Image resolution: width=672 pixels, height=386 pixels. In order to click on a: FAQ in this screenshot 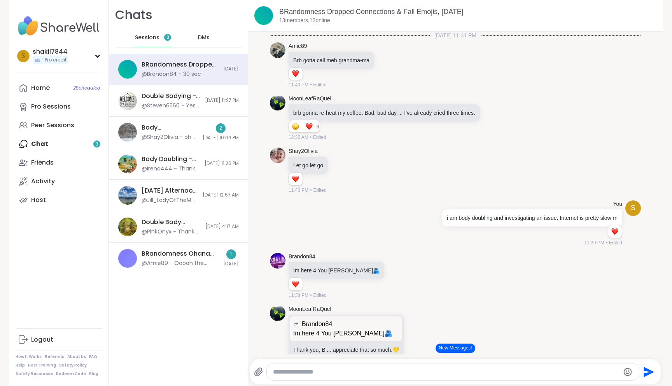, I will do `click(93, 357)`.